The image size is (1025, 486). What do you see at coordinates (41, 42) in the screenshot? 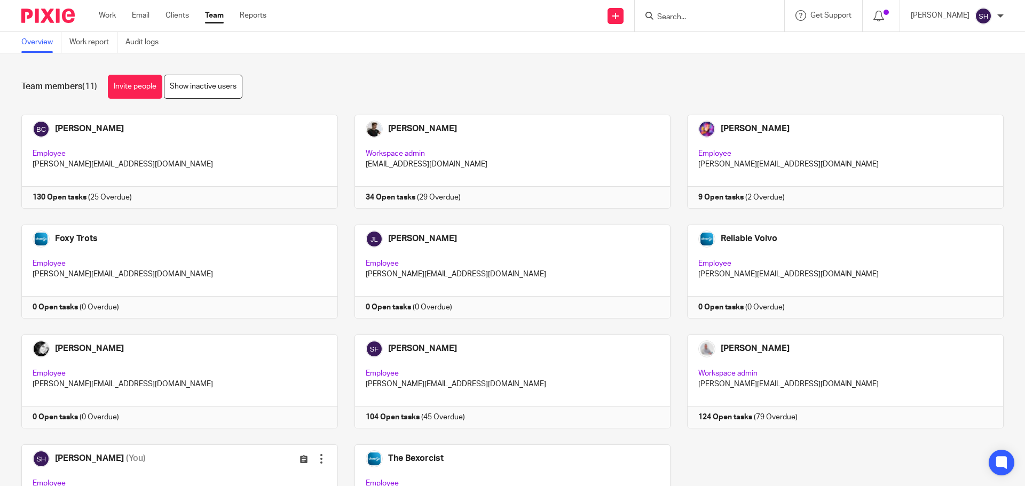
I see `a: Overview` at bounding box center [41, 42].